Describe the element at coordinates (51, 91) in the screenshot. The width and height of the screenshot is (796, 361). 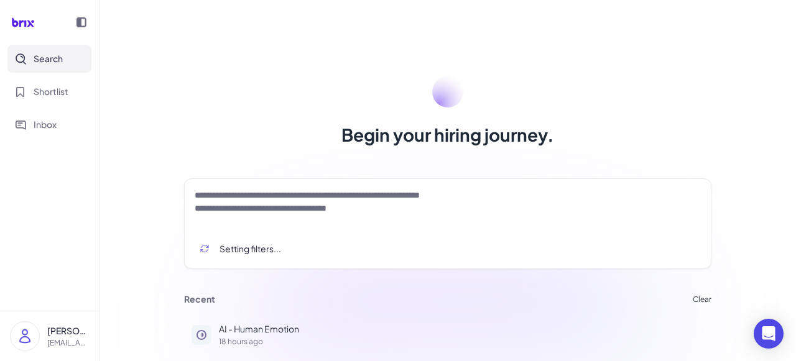
I see `span: Shortlist` at that location.